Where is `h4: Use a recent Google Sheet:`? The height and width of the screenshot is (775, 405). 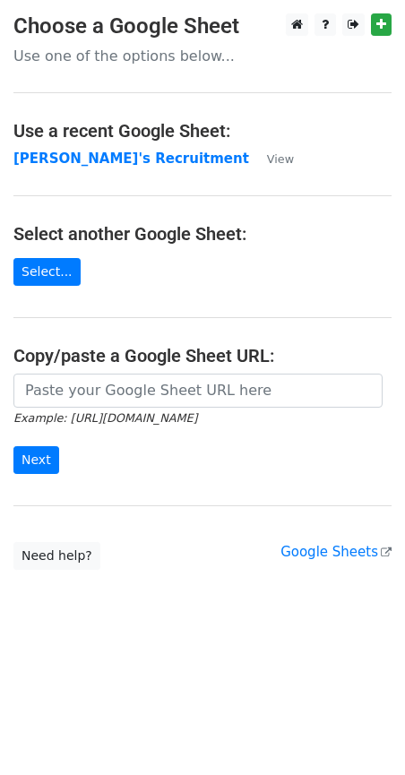 h4: Use a recent Google Sheet: is located at coordinates (203, 131).